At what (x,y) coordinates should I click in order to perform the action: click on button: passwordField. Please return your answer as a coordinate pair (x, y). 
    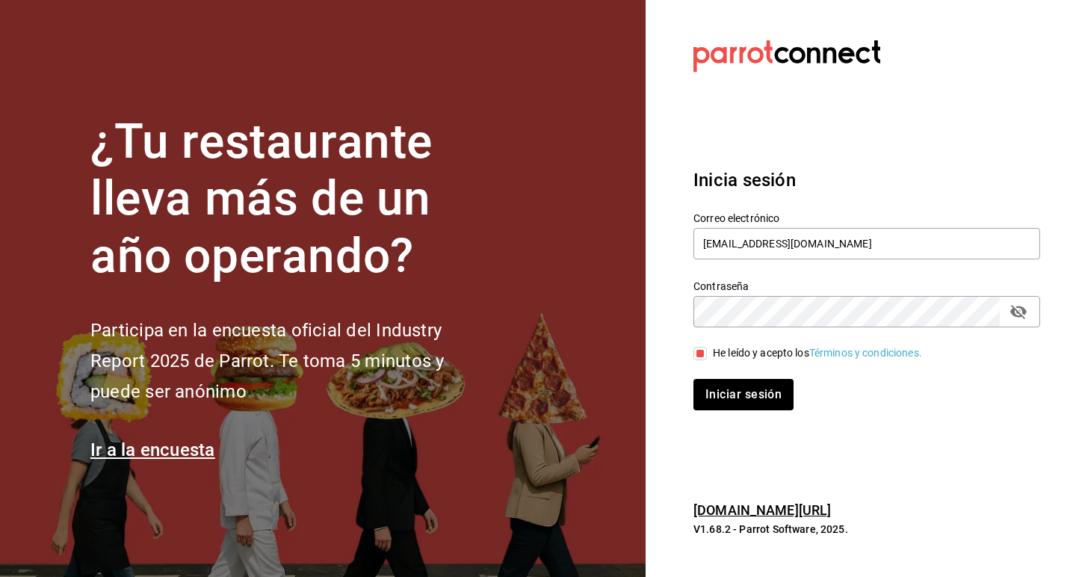
    Looking at the image, I should click on (1018, 312).